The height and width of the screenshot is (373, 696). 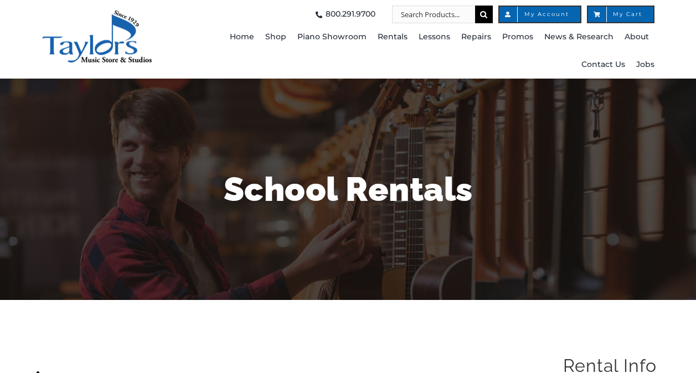 What do you see at coordinates (476, 37) in the screenshot?
I see `span: Repairs` at bounding box center [476, 37].